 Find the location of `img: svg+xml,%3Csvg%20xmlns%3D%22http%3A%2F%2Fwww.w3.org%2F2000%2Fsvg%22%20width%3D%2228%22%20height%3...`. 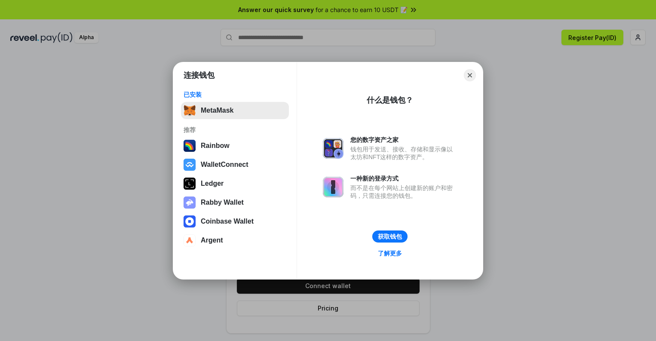

img: svg+xml,%3Csvg%20xmlns%3D%22http%3A%2F%2Fwww.w3.org%2F2000%2Fsvg%22%20width%3D%2228%22%20height%3... is located at coordinates (190, 184).